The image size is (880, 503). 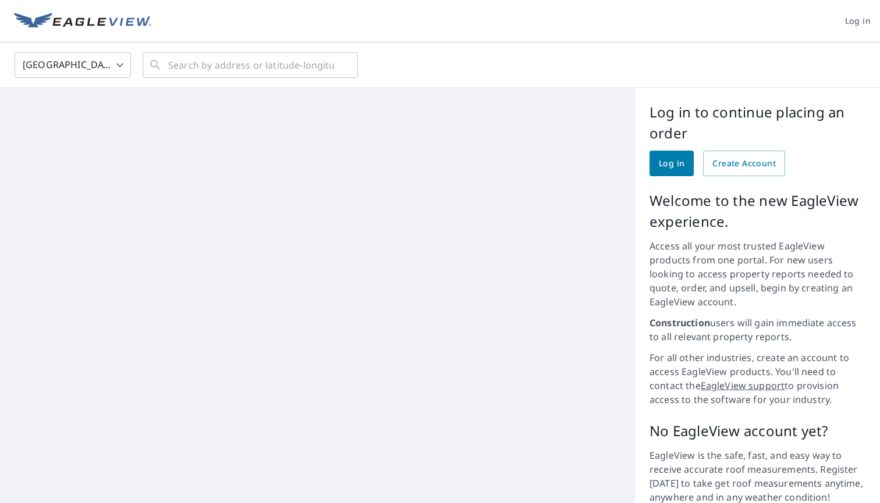 What do you see at coordinates (757, 379) in the screenshot?
I see `p: For all other industries, create an account to access EagleView products. You'll need to contact ...` at bounding box center [757, 379].